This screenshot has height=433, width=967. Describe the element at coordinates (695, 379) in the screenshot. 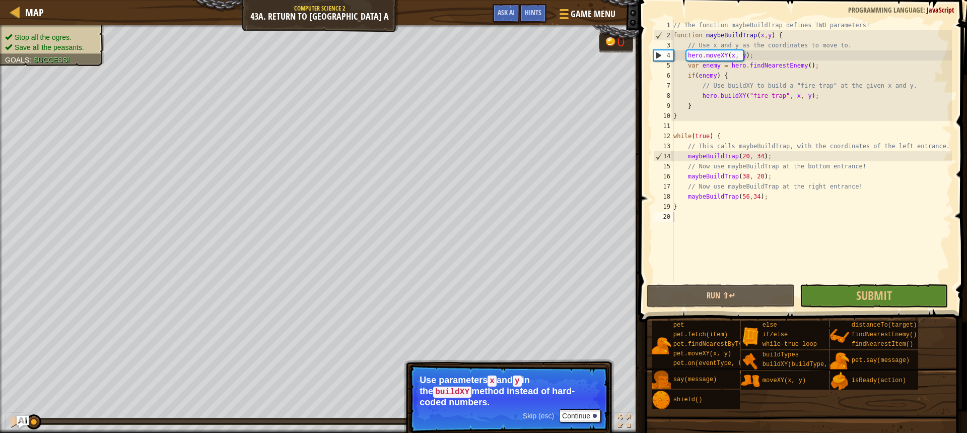

I see `span: say(message)` at that location.